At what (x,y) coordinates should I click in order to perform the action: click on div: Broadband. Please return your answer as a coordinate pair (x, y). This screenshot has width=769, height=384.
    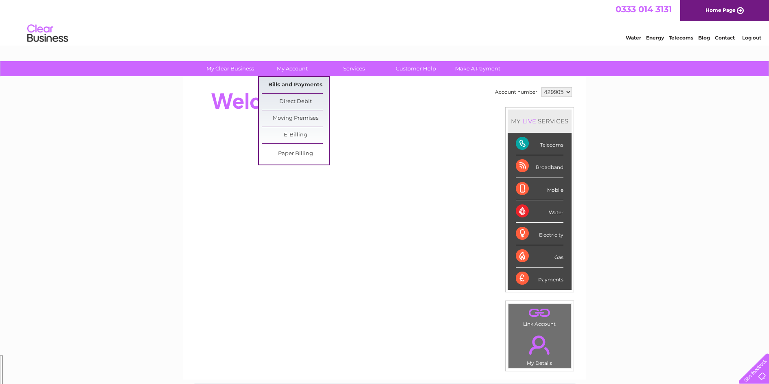
    Looking at the image, I should click on (539, 166).